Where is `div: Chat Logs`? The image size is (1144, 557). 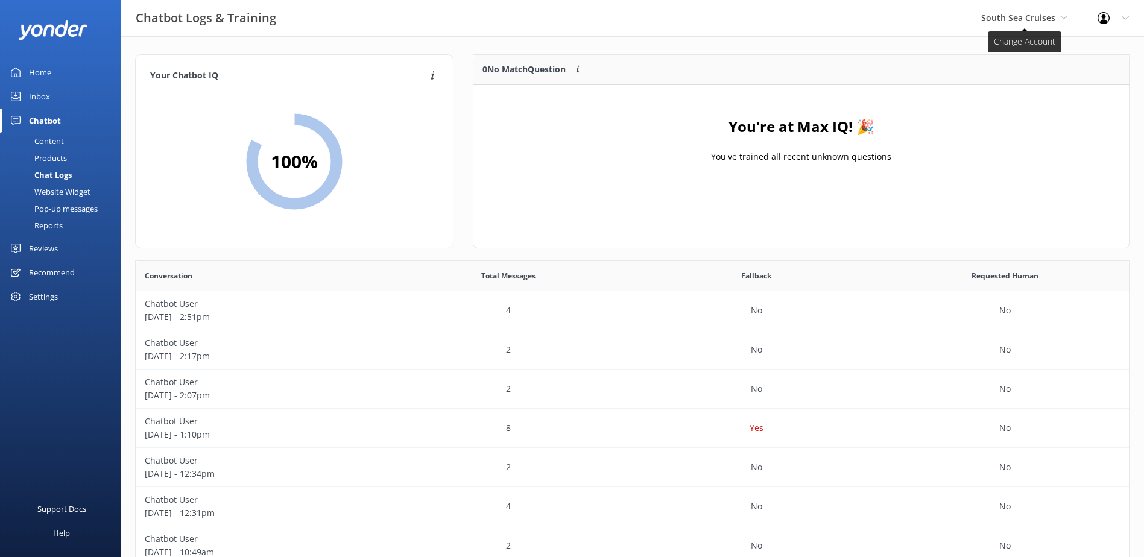
div: Chat Logs is located at coordinates (39, 175).